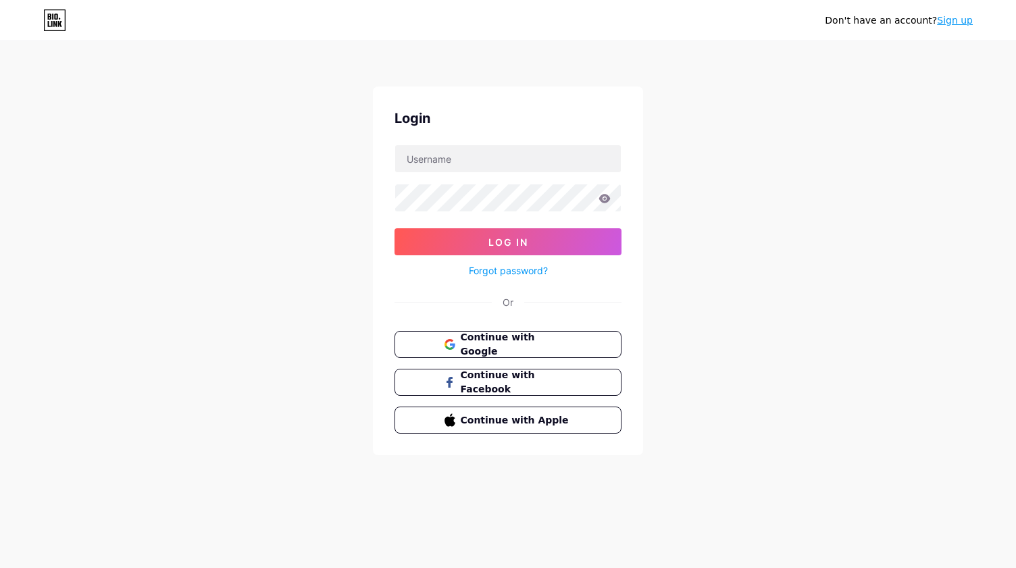 Image resolution: width=1016 pixels, height=568 pixels. I want to click on div: Or, so click(508, 302).